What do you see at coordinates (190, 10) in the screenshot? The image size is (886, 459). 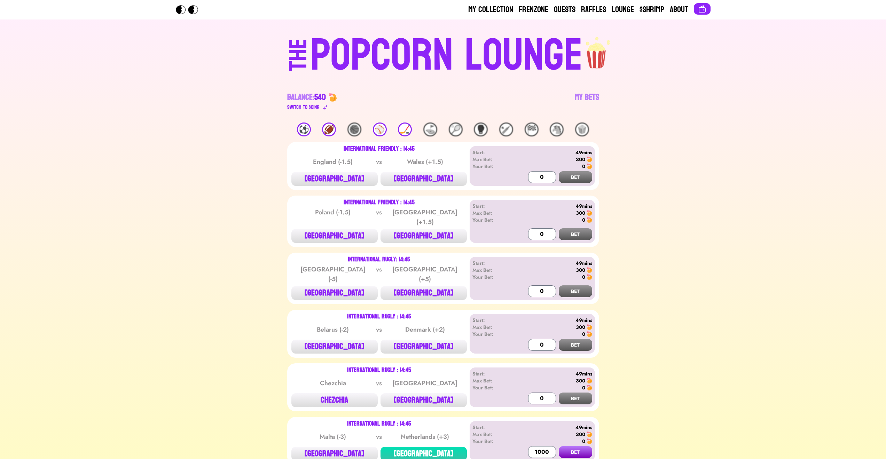 I see `img: Popcorn` at bounding box center [190, 10].